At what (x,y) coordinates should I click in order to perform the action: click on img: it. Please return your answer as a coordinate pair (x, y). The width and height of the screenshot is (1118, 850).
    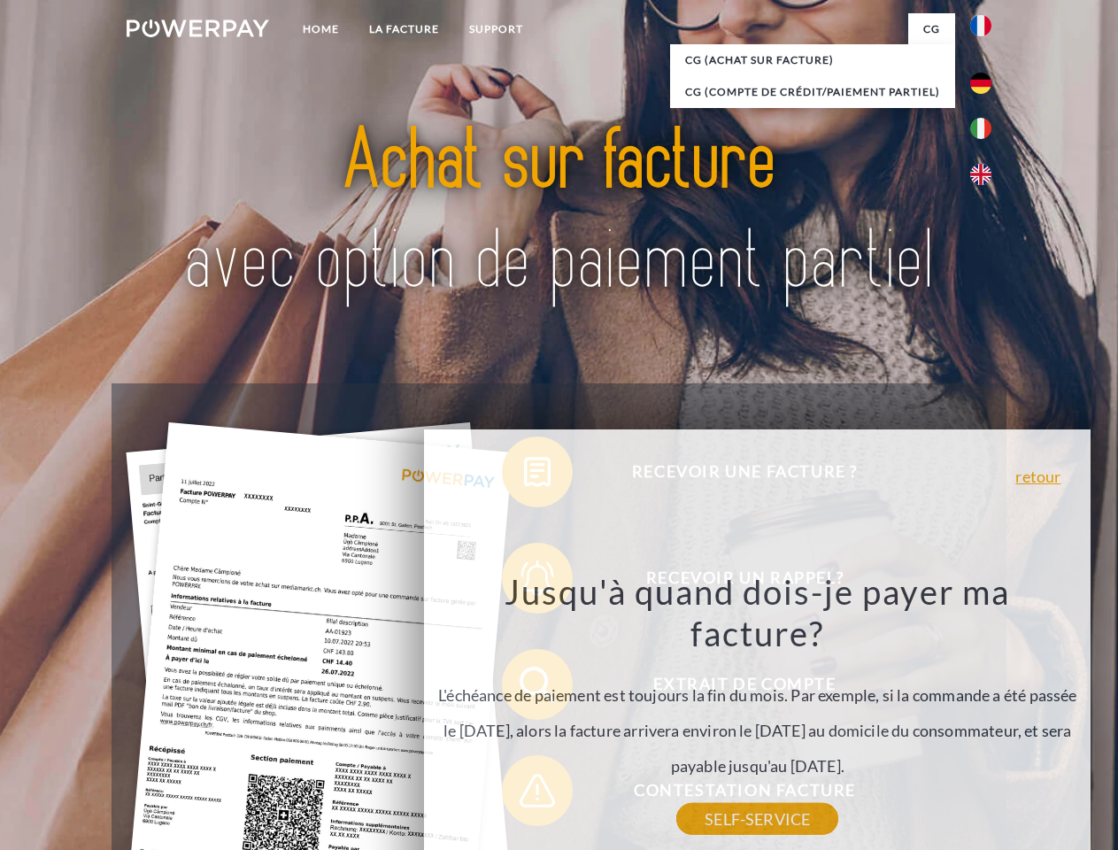
    Looking at the image, I should click on (981, 128).